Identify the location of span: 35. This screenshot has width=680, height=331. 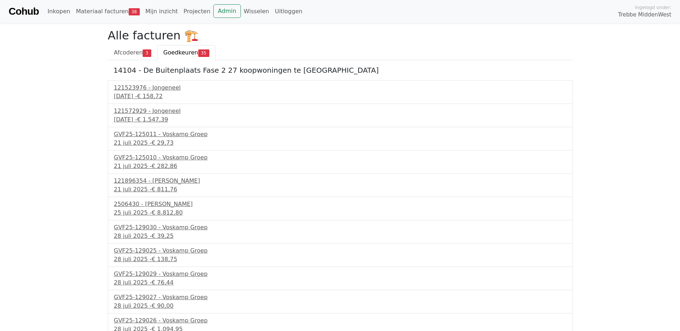
(204, 53).